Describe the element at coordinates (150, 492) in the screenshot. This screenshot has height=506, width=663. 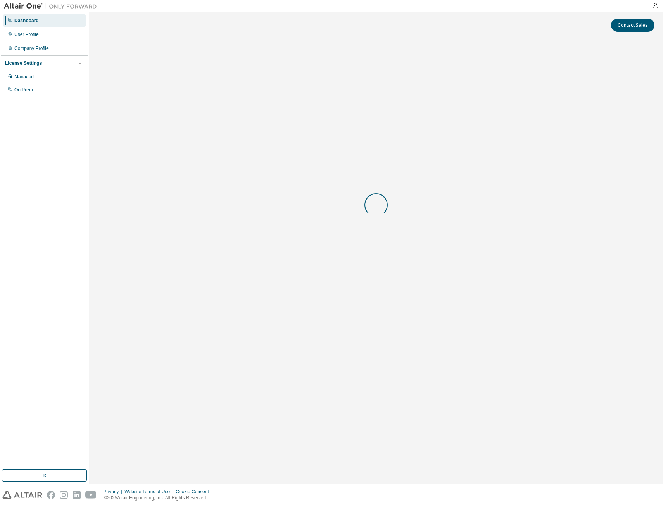
I see `div: Website Terms of Use` at that location.